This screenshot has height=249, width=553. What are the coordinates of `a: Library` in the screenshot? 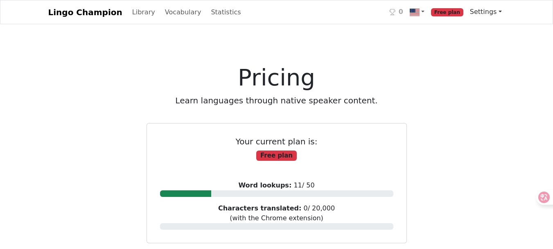 It's located at (144, 12).